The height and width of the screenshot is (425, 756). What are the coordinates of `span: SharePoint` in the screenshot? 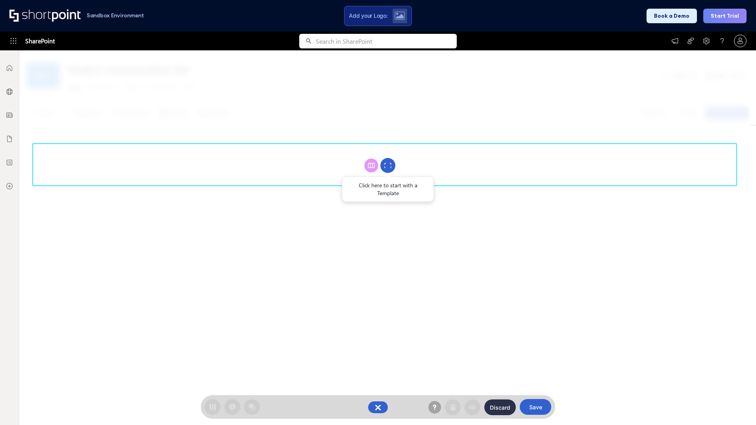 It's located at (40, 41).